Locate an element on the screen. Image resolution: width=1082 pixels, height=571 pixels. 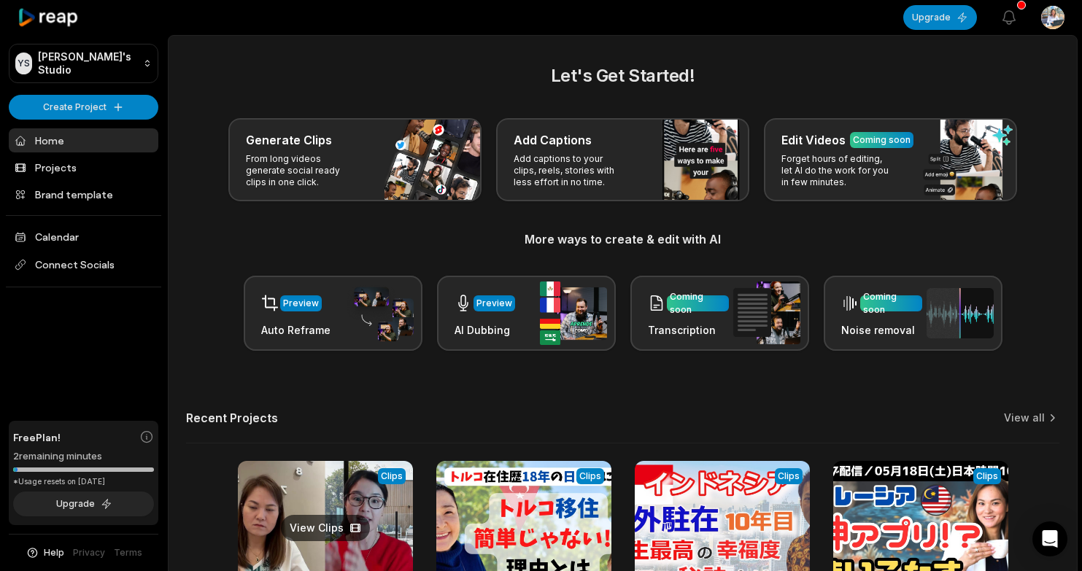
a: Home is located at coordinates (83, 140).